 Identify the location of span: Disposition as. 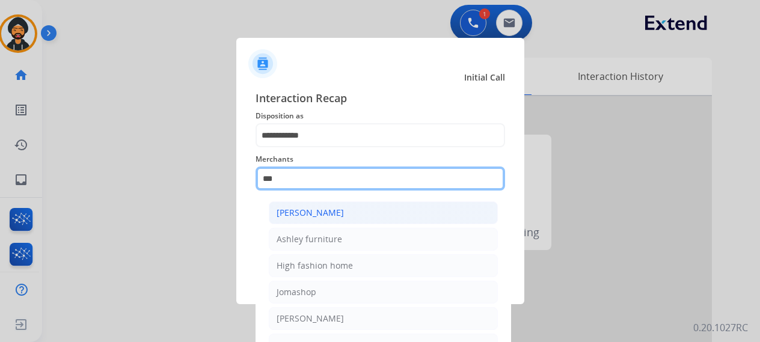
(380, 116).